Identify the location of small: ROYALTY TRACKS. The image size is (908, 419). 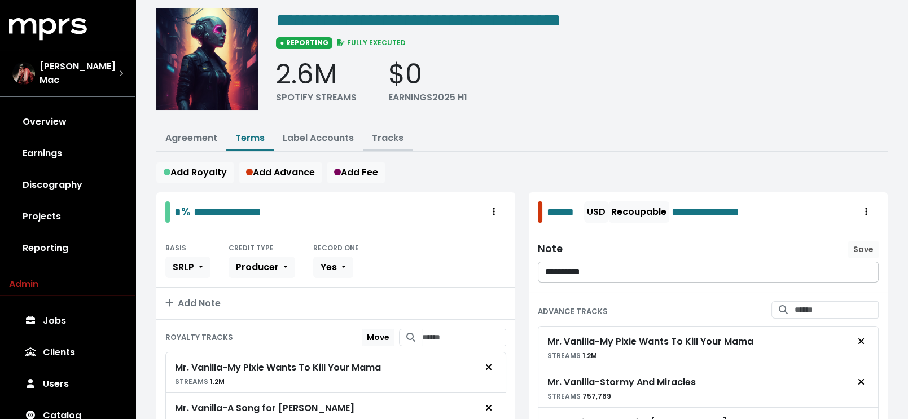
(199, 337).